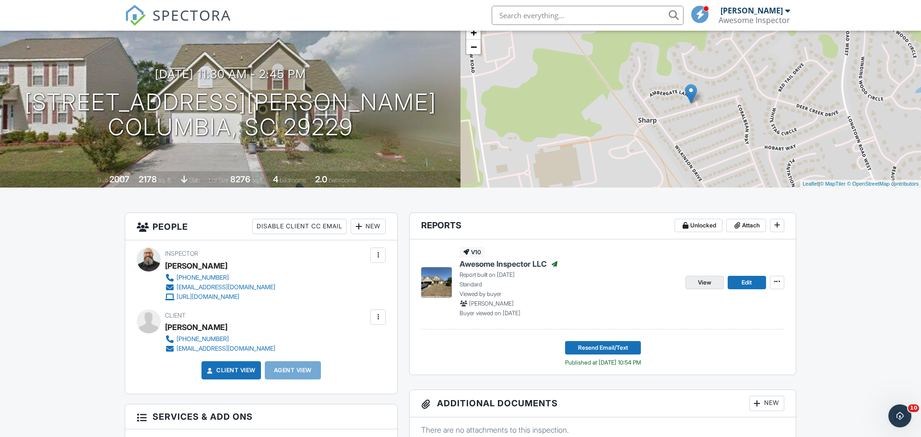  Describe the element at coordinates (261, 226) in the screenshot. I see `h3: People` at that location.